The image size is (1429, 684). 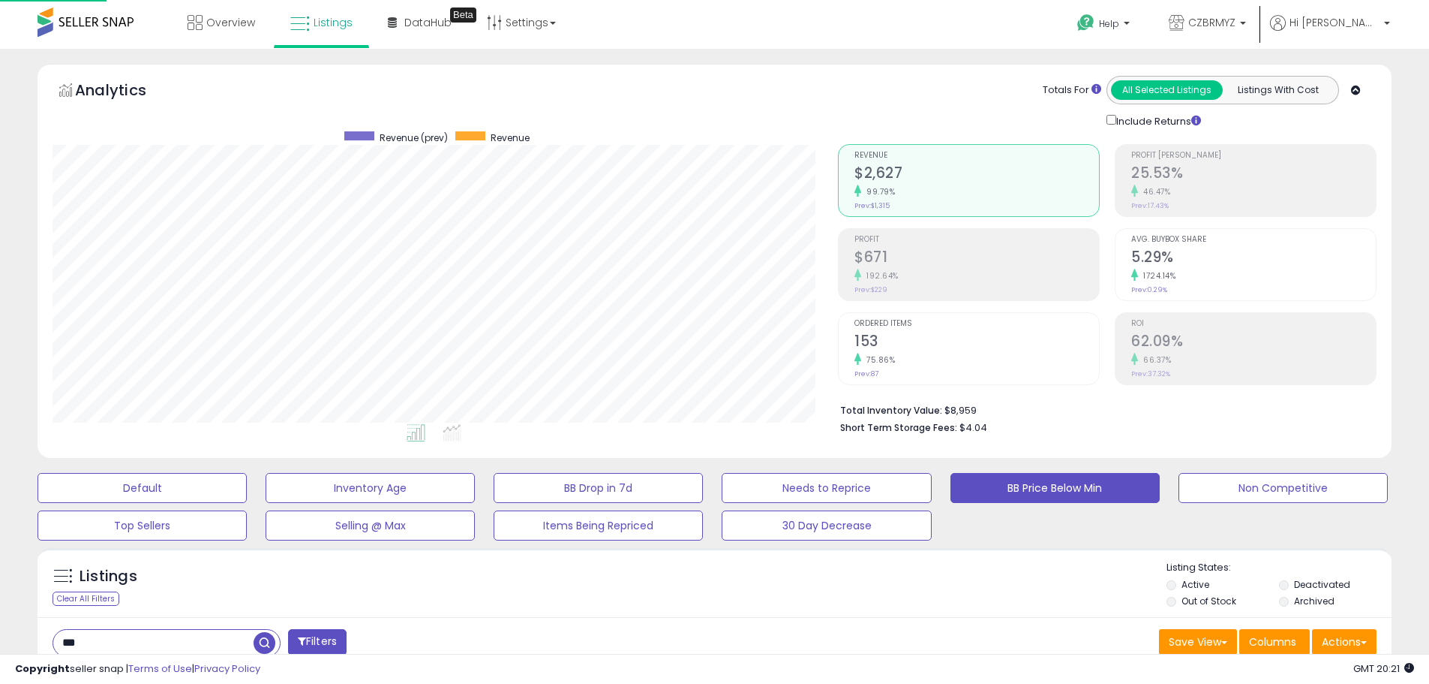 What do you see at coordinates (977, 342) in the screenshot?
I see `h2: 153` at bounding box center [977, 342].